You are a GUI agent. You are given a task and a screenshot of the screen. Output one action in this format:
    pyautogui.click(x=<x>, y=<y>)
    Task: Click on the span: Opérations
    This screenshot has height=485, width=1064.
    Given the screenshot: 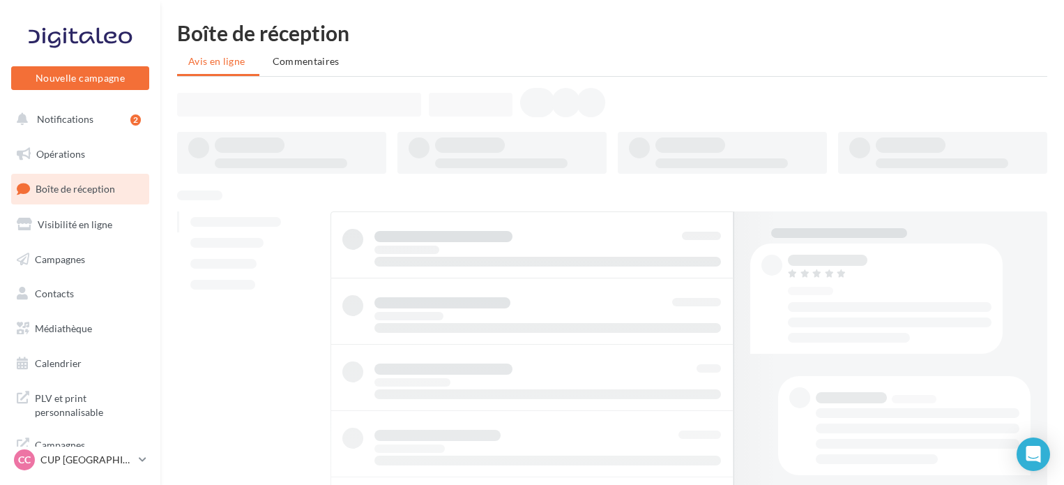 What is the action you would take?
    pyautogui.click(x=61, y=153)
    